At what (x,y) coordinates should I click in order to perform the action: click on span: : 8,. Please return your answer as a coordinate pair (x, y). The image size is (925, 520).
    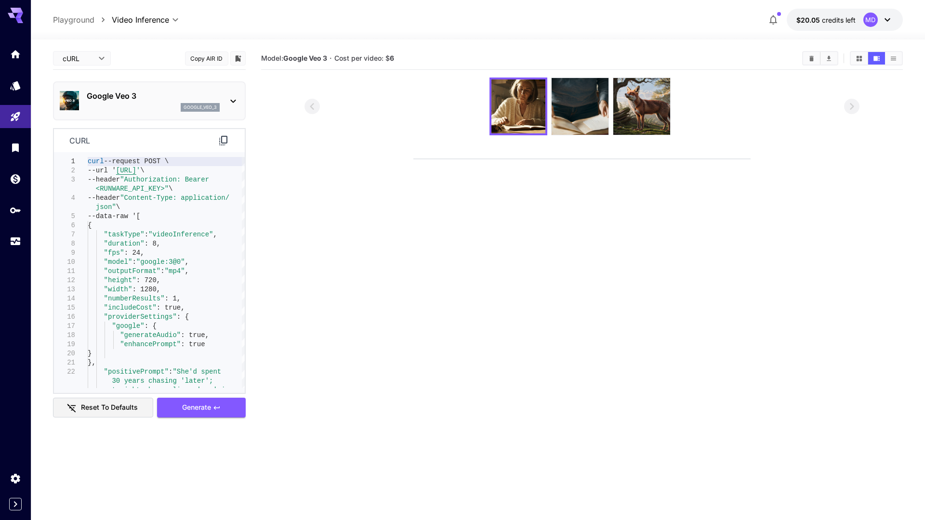
    Looking at the image, I should click on (153, 244).